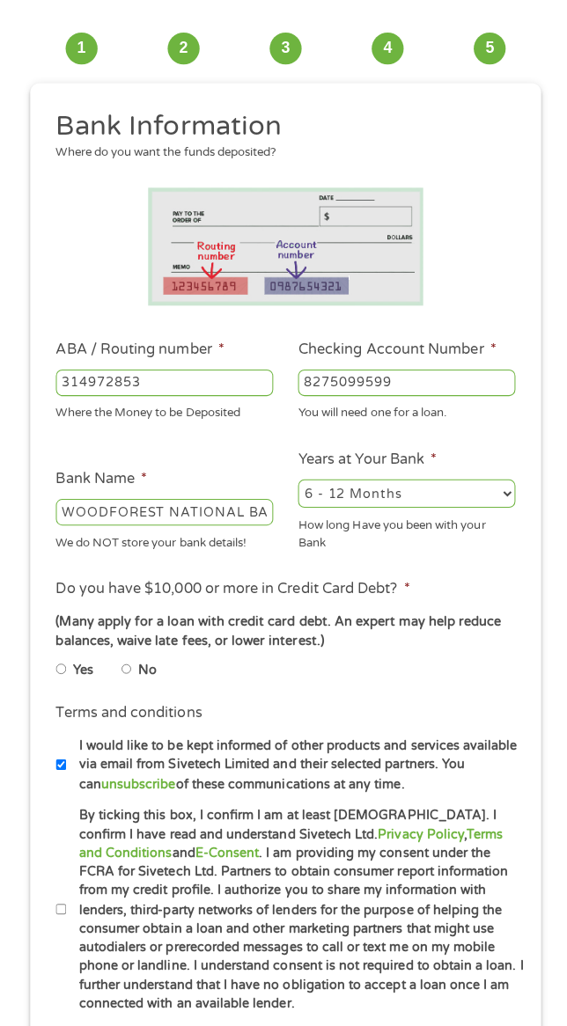 The width and height of the screenshot is (567, 1026). I want to click on input: 345634636, so click(403, 388).